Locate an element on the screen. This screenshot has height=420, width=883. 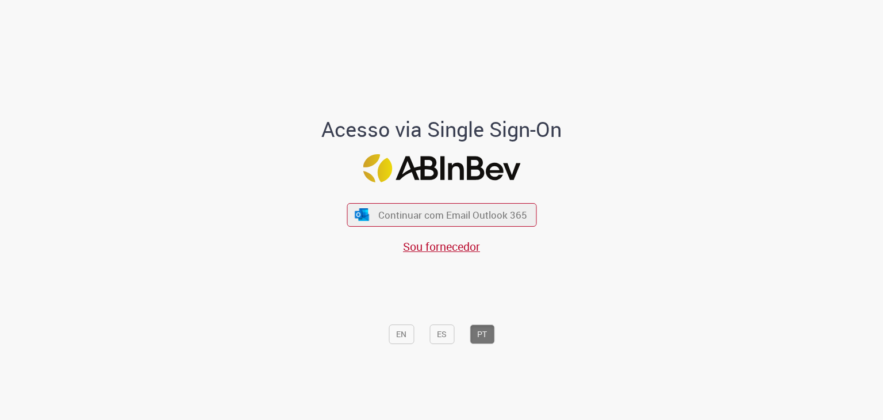
h1: Acesso via Single Sign-On is located at coordinates (442, 129).